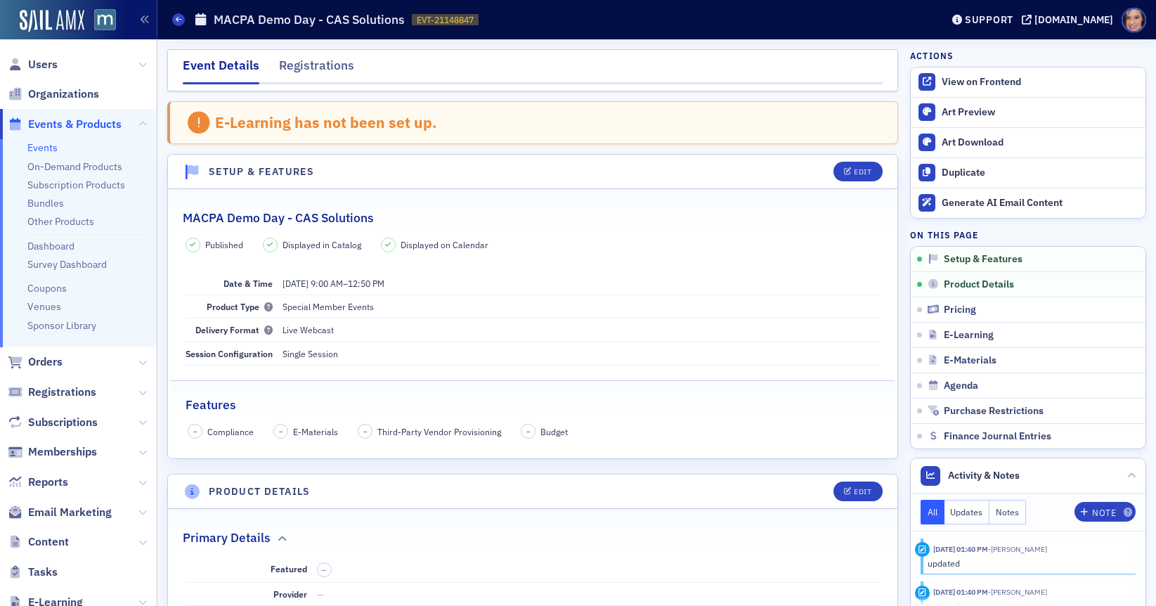  I want to click on a: Events, so click(42, 148).